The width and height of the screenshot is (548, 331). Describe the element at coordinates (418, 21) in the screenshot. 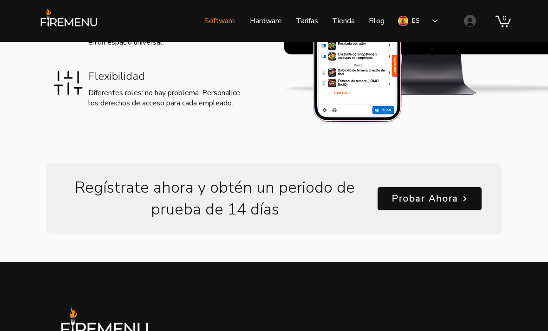

I see `div: Language Selector: Spanish` at that location.